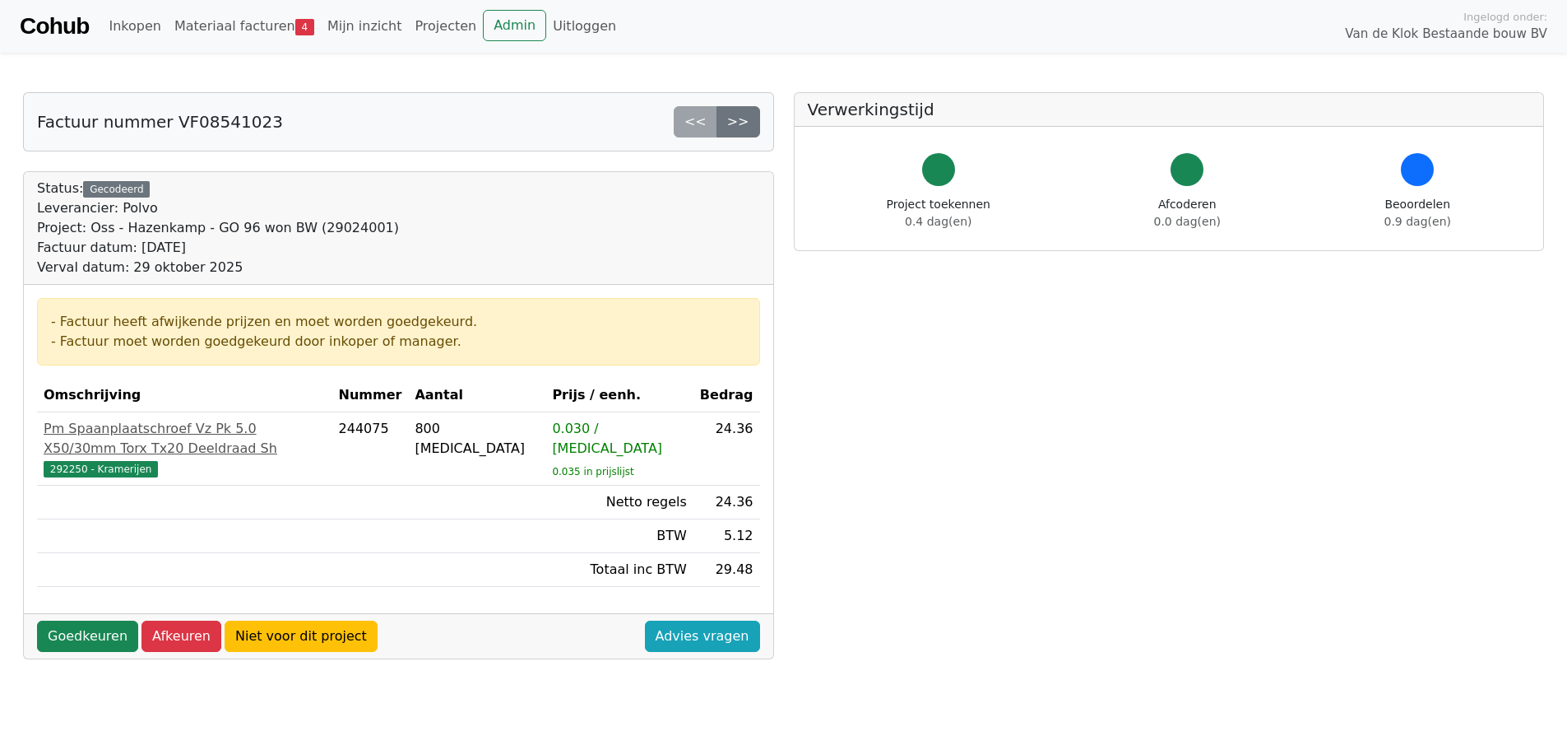 This screenshot has width=1567, height=750. I want to click on h5: Verwerkingstijd, so click(1169, 109).